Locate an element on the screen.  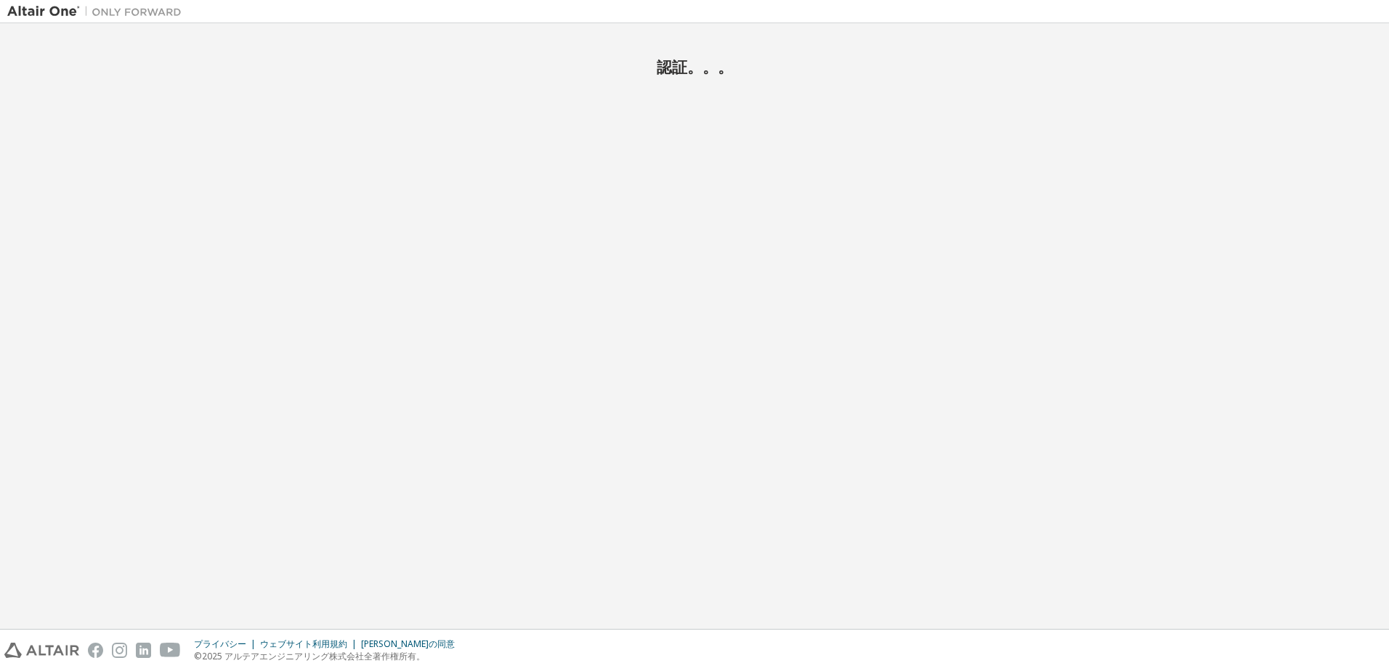
img: instagram.svg is located at coordinates (119, 650).